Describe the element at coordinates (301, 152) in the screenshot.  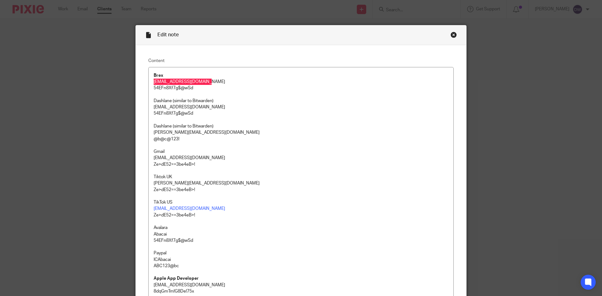
I see `p: Gmail` at that location.